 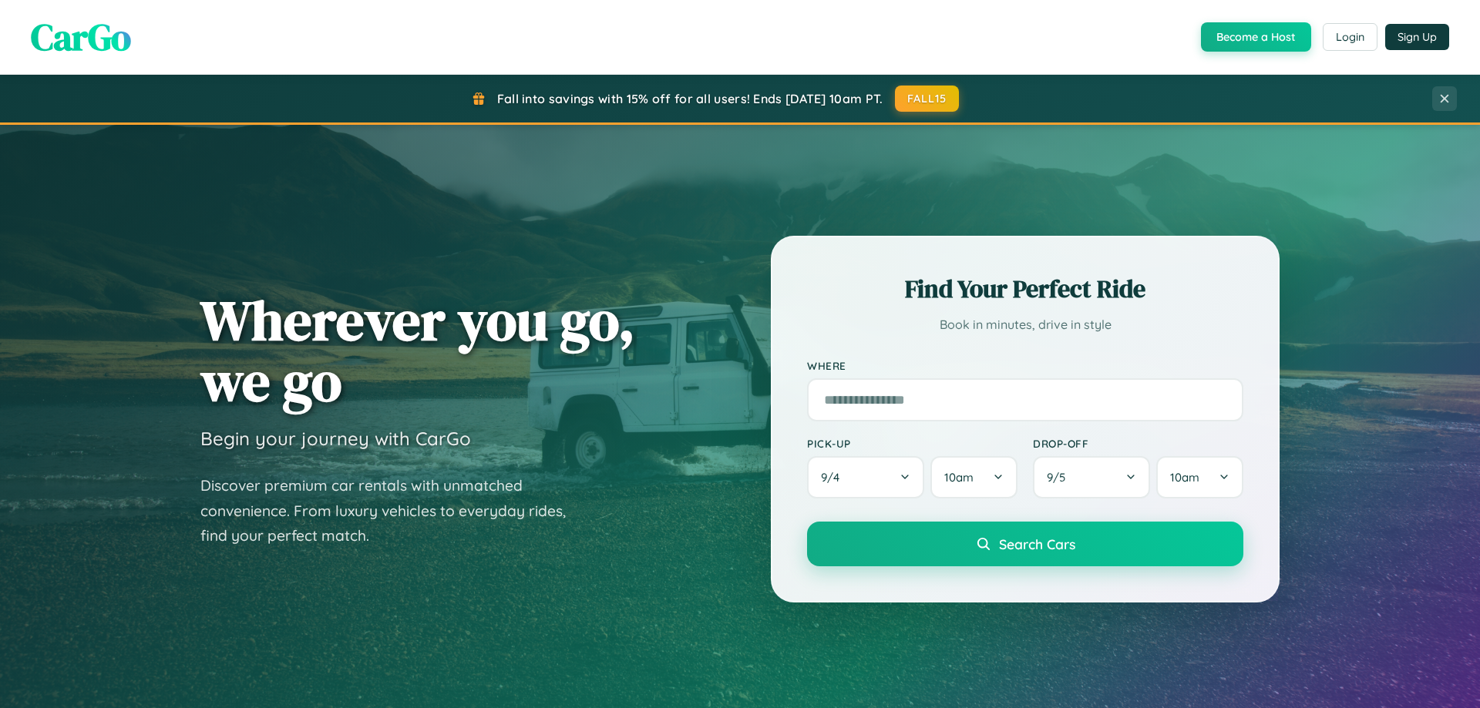 What do you see at coordinates (1091, 477) in the screenshot?
I see `button: 9/5` at bounding box center [1091, 477].